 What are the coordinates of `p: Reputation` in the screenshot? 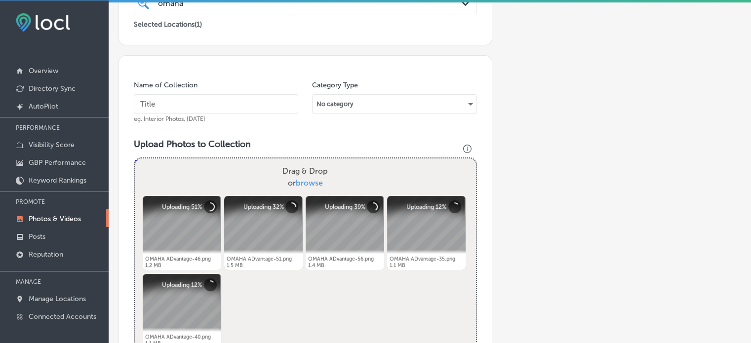 It's located at (46, 254).